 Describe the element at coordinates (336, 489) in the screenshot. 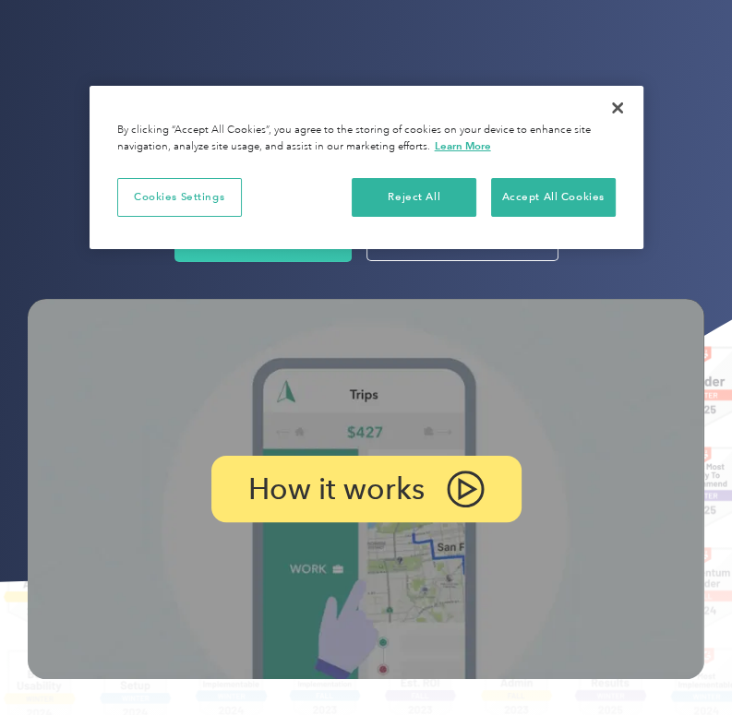

I see `p: How it works` at that location.